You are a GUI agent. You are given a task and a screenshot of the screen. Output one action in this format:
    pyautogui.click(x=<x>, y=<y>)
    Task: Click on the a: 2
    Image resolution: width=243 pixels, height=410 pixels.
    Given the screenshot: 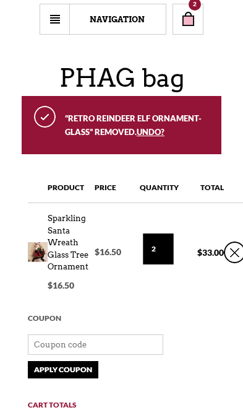 What is the action you would take?
    pyautogui.click(x=188, y=19)
    